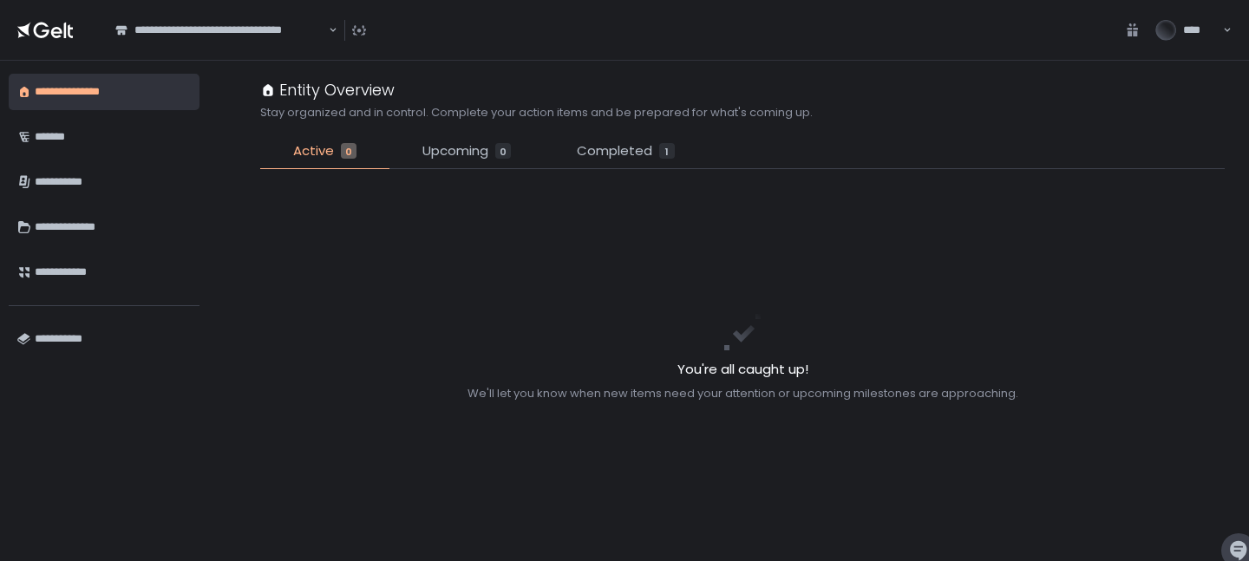  I want to click on div: Entity Overview, so click(327, 89).